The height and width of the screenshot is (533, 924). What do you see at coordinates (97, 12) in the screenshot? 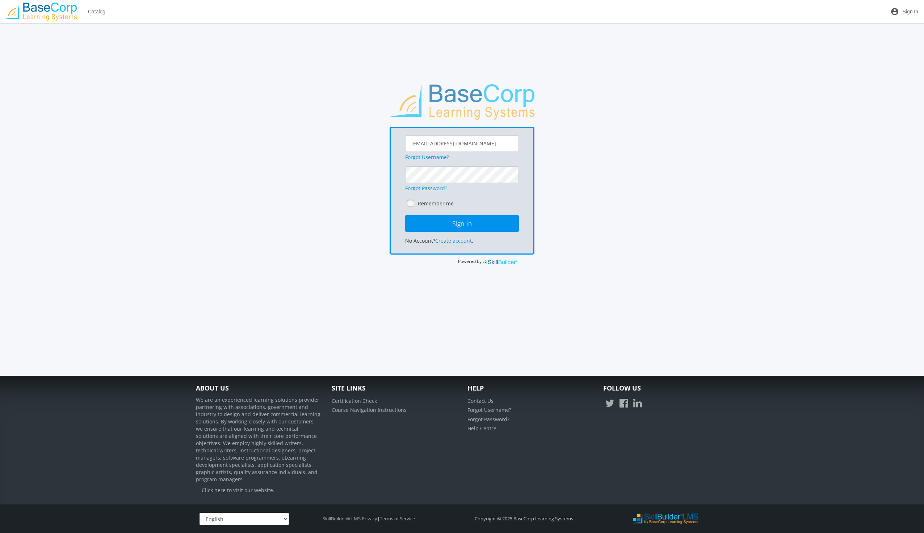
I see `span: Catalog` at bounding box center [97, 12].